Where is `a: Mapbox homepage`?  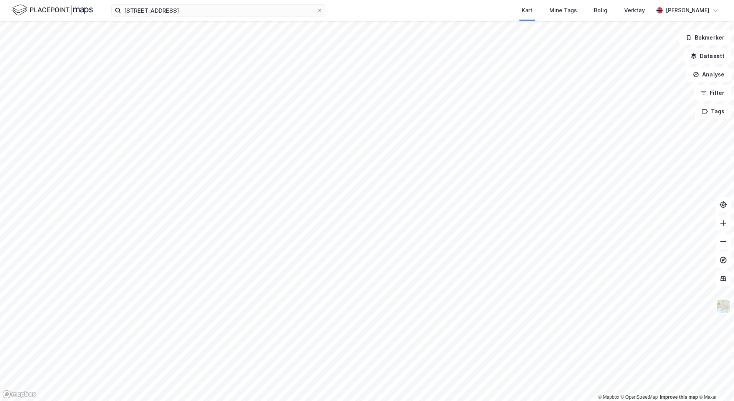 a: Mapbox homepage is located at coordinates (19, 394).